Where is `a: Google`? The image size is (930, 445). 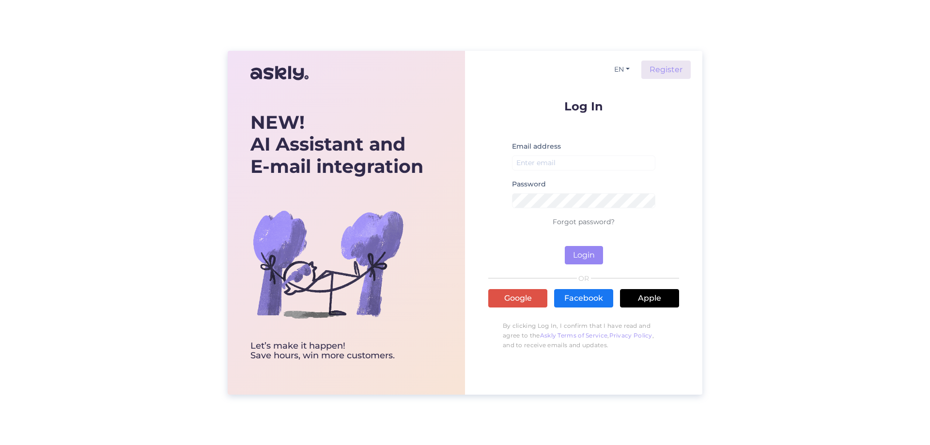
a: Google is located at coordinates (518, 298).